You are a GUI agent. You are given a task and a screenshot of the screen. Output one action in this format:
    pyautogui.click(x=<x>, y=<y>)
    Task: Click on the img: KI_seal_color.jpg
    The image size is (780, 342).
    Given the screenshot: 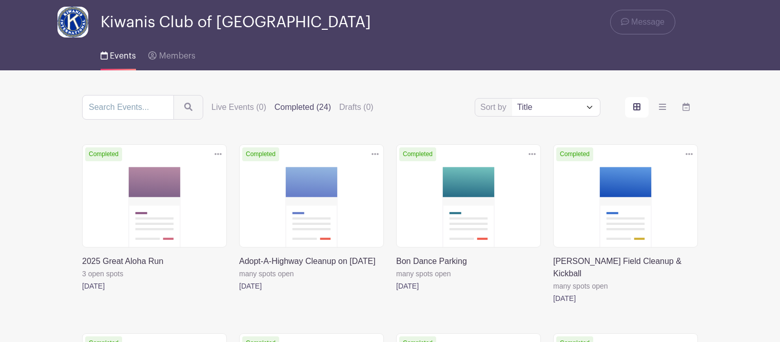 What is the action you would take?
    pyautogui.click(x=73, y=22)
    